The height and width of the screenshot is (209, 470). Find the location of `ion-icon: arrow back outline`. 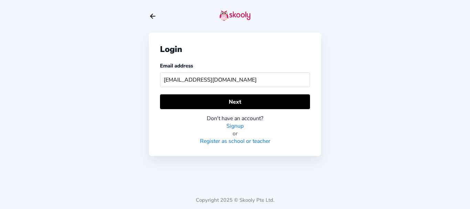

ion-icon: arrow back outline is located at coordinates (153, 16).